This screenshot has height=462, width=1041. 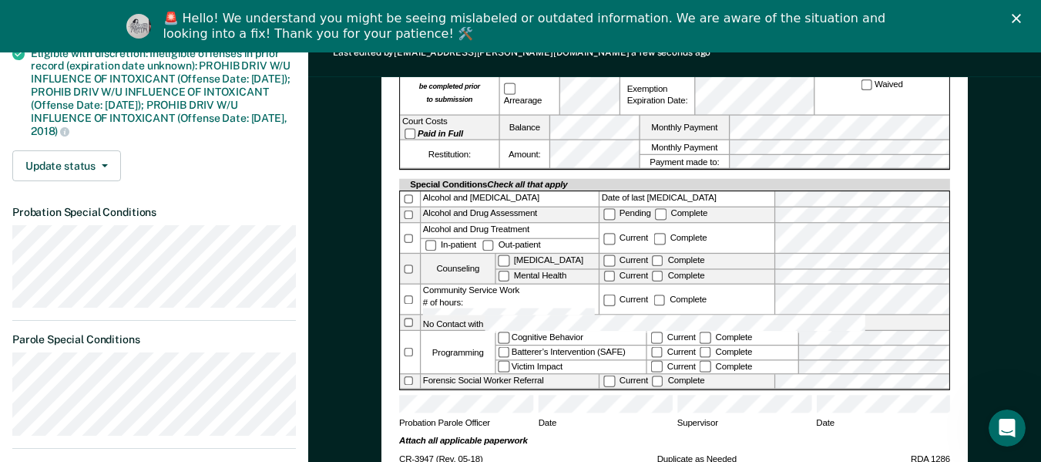 What do you see at coordinates (509, 215) in the screenshot?
I see `div: Alcohol and Drug Assessment` at bounding box center [509, 215].